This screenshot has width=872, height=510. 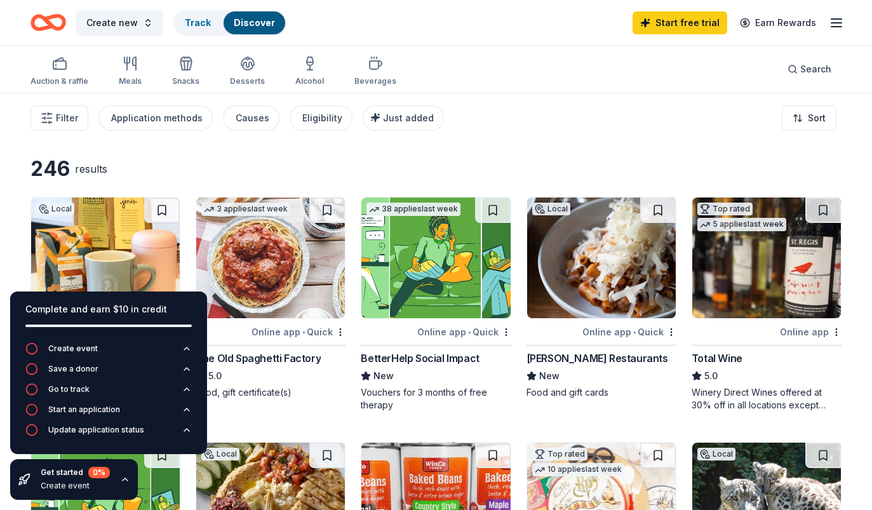 I want to click on div: The Old Spaghetti Factory, so click(x=258, y=358).